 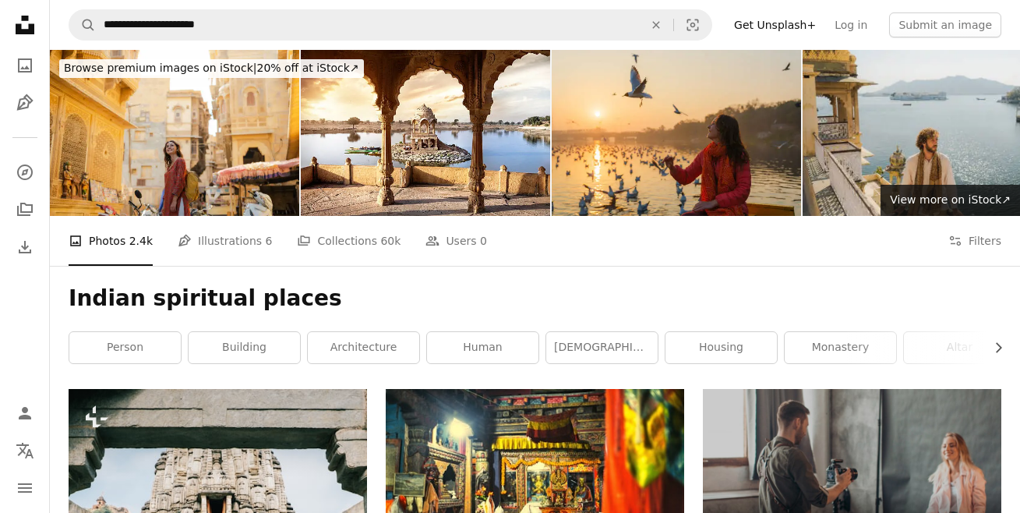 What do you see at coordinates (25, 103) in the screenshot?
I see `a: Illustrations` at bounding box center [25, 103].